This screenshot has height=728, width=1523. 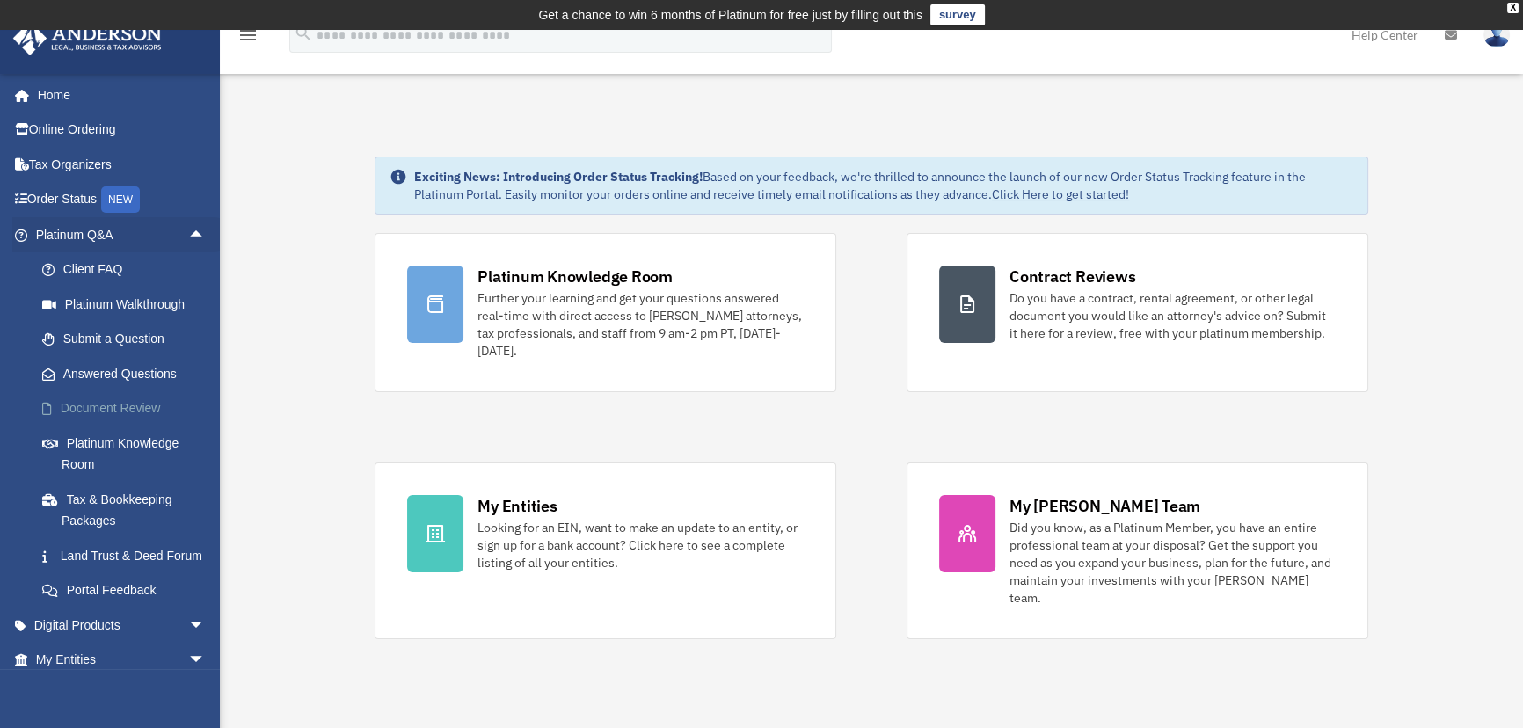 What do you see at coordinates (605, 551) in the screenshot?
I see `a: My Entities Looking for an EIN, want to make an update to an entity, or sign up for a bank accoun...` at bounding box center [605, 551].